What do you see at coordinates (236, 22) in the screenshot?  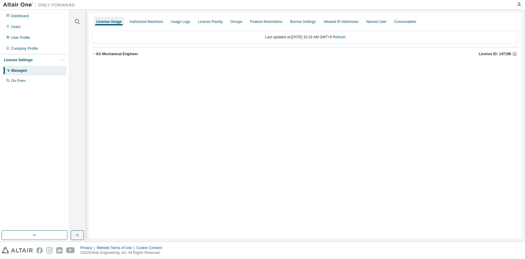 I see `div: Groups` at bounding box center [236, 22].